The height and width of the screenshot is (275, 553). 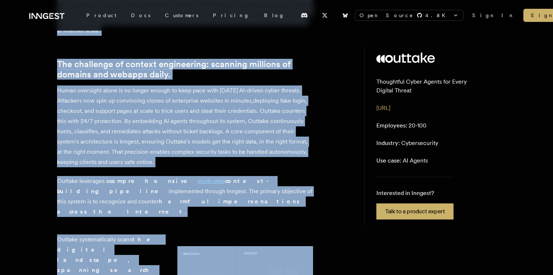 What do you see at coordinates (140, 15) in the screenshot?
I see `a: Docs` at bounding box center [140, 15].